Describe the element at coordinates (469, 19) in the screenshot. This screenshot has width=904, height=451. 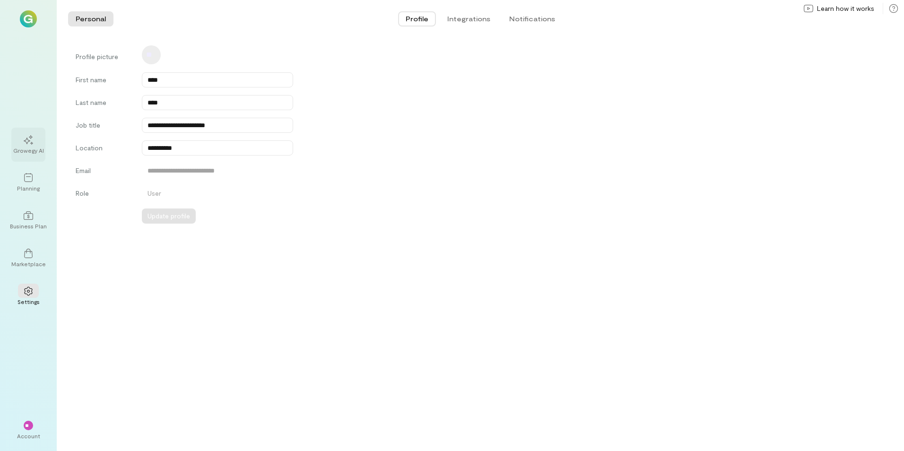
I see `button: Integrations` at that location.